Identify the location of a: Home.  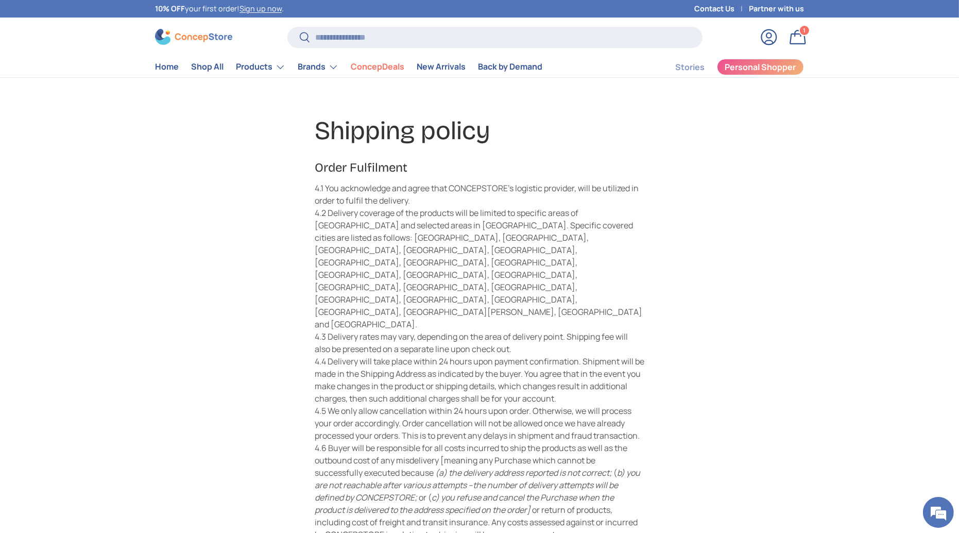
(167, 66).